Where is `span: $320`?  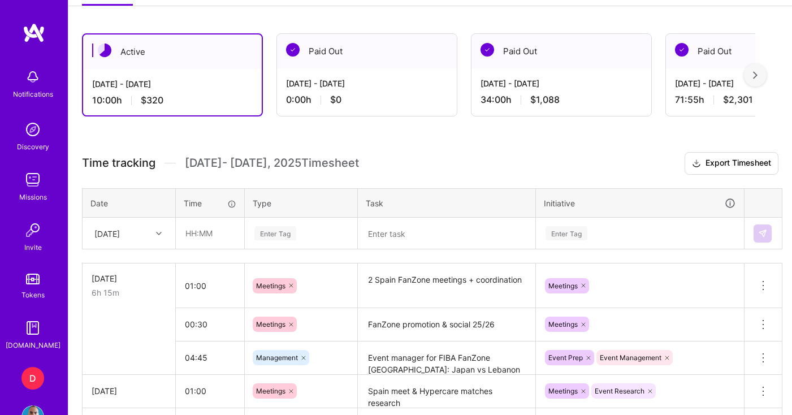
span: $320 is located at coordinates (152, 100).